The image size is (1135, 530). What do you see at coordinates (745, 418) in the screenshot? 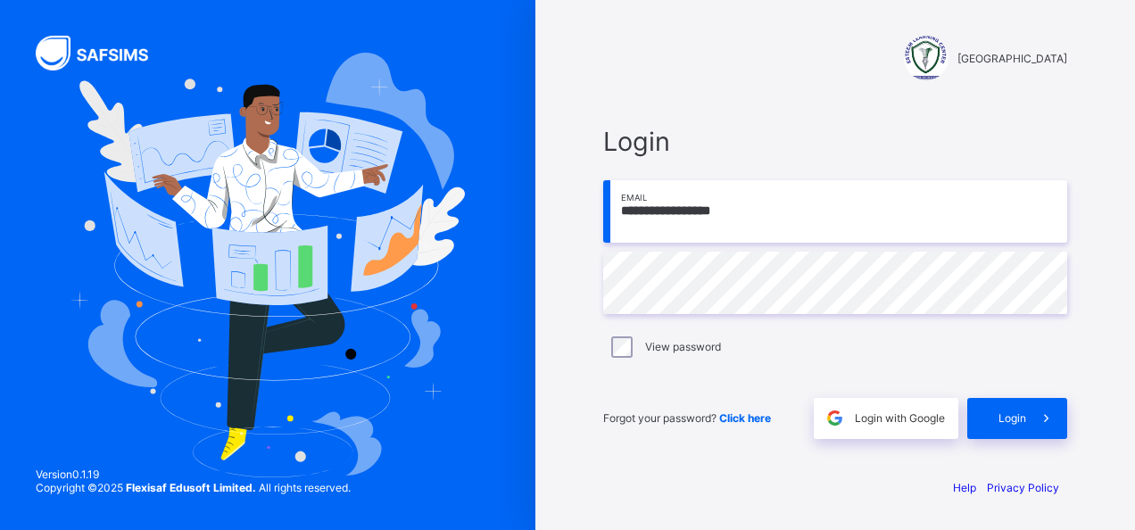
I see `a: Click here` at bounding box center [745, 418].